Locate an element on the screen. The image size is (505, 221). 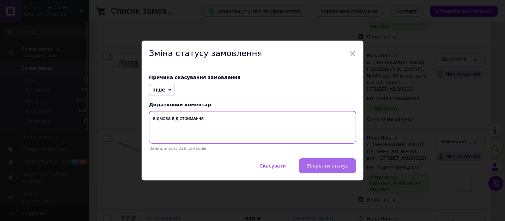
span: Інше is located at coordinates (159, 90).